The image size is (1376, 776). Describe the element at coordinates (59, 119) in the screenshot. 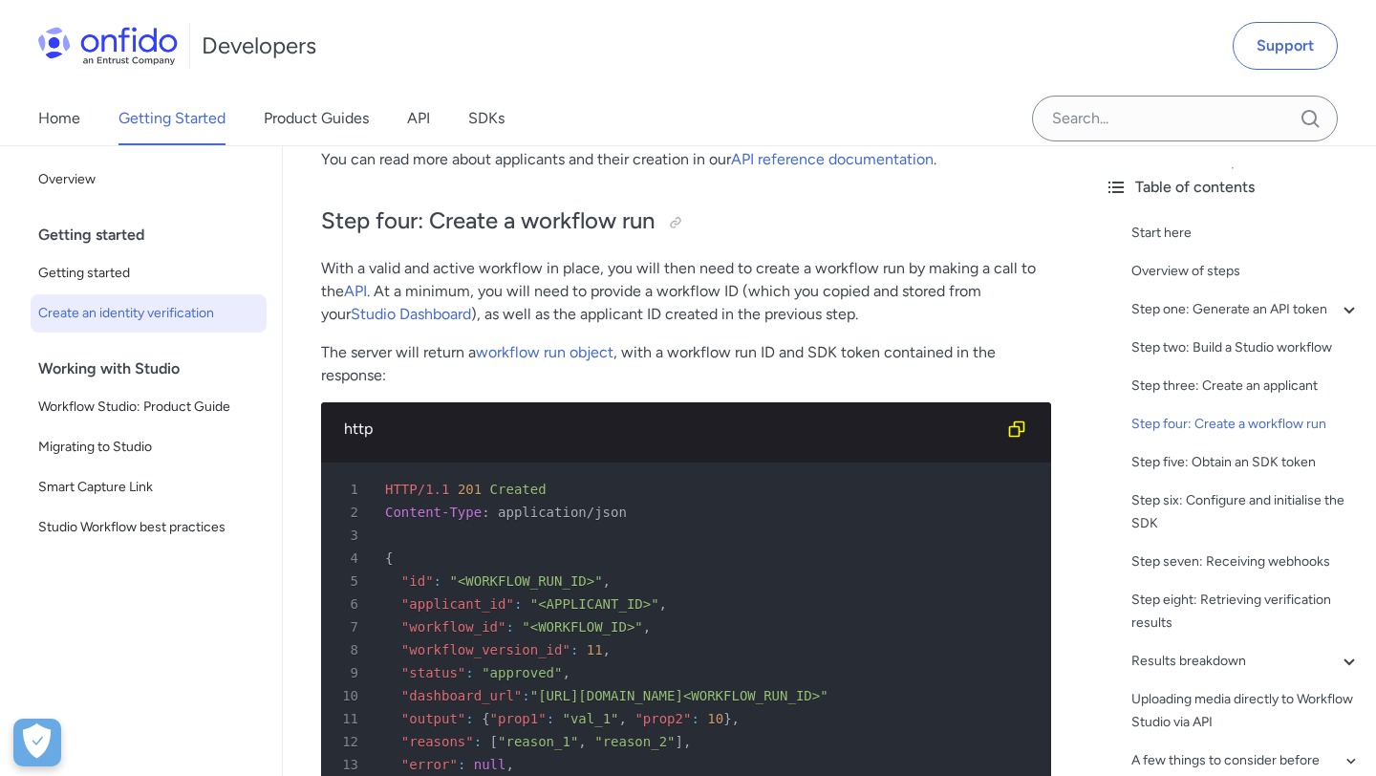

I see `a: Home` at that location.